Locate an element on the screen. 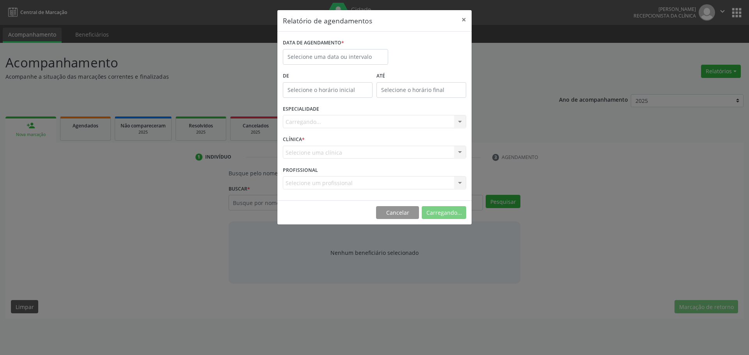 This screenshot has width=749, height=355. label: ESPECIALIDADE is located at coordinates (301, 109).